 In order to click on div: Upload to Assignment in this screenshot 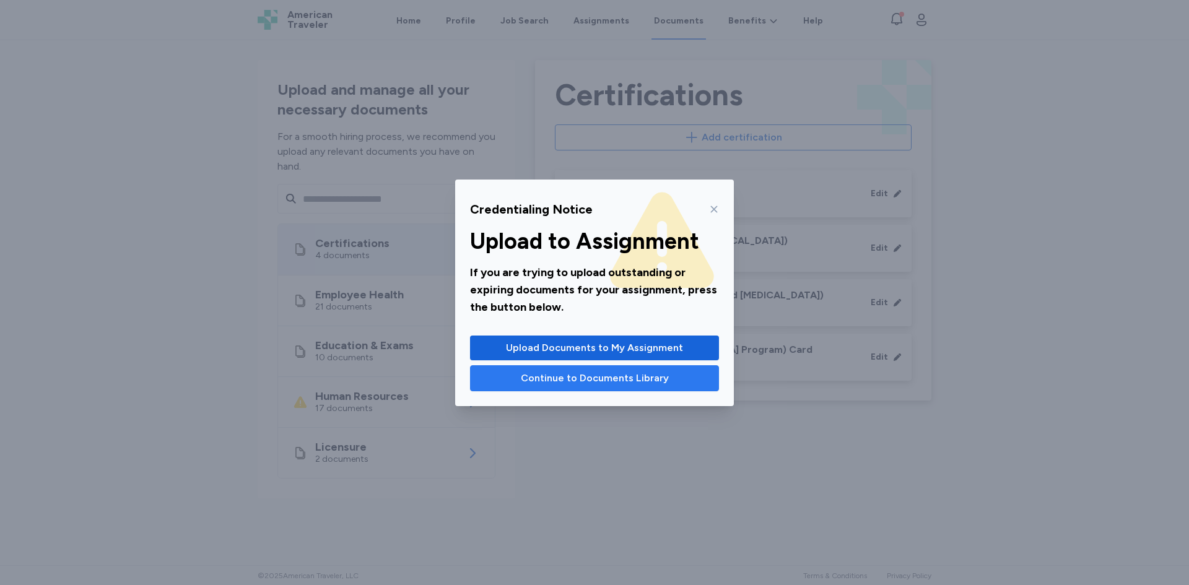, I will do `click(595, 242)`.